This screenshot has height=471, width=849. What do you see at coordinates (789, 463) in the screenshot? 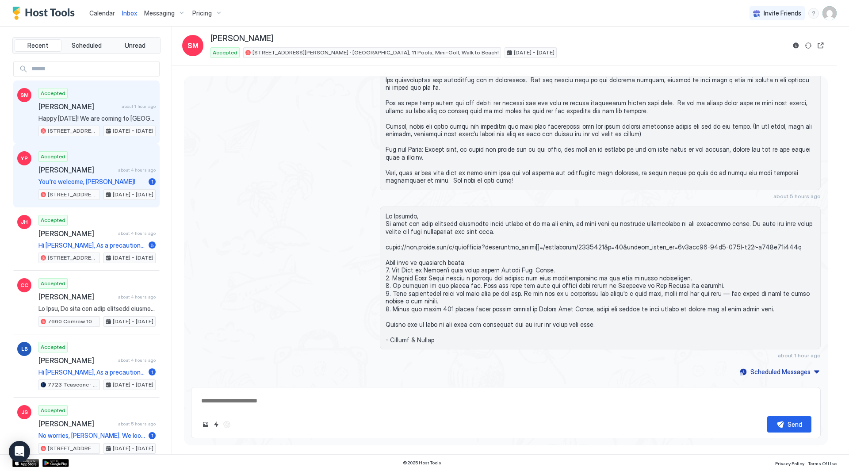
I see `span: Privacy Policy` at bounding box center [789, 463].